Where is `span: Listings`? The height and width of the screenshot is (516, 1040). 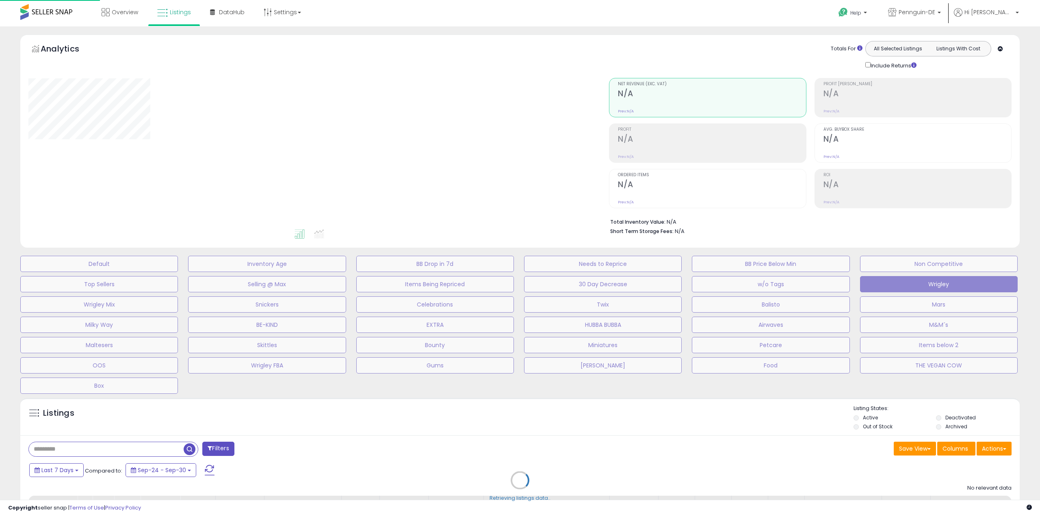 span: Listings is located at coordinates (180, 12).